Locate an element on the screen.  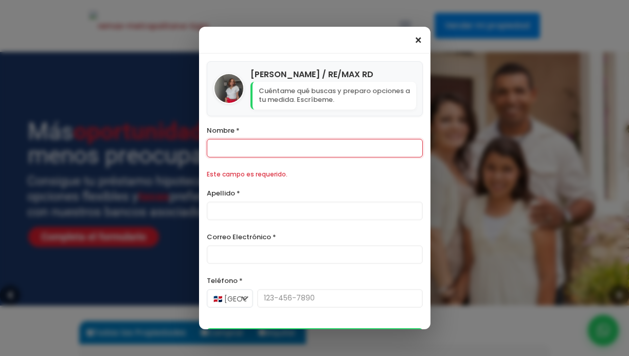
label: Apellido * is located at coordinates (315, 193).